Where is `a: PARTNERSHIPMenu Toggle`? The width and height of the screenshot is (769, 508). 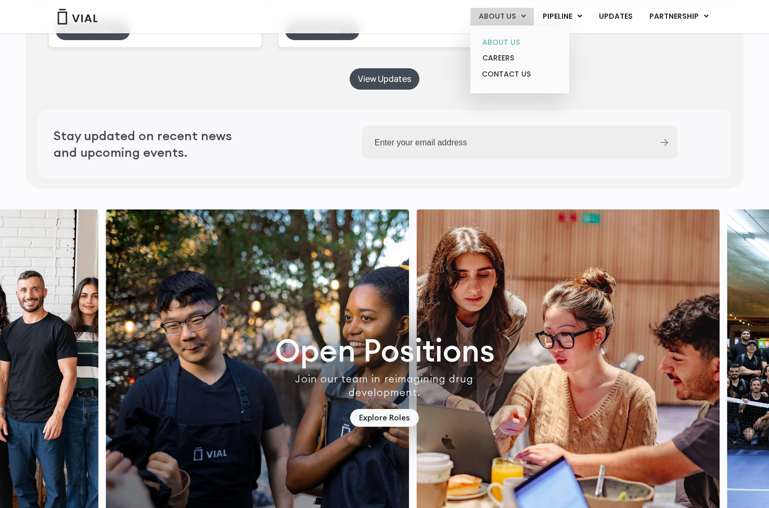
a: PARTNERSHIPMenu Toggle is located at coordinates (679, 17).